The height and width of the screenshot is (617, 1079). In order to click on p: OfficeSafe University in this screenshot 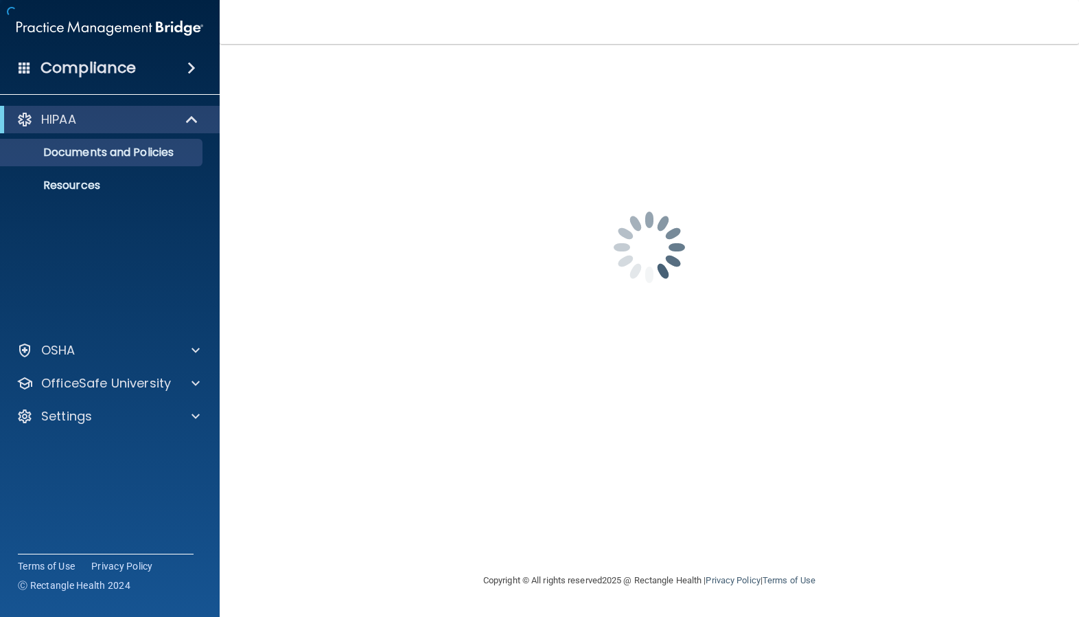, I will do `click(106, 383)`.